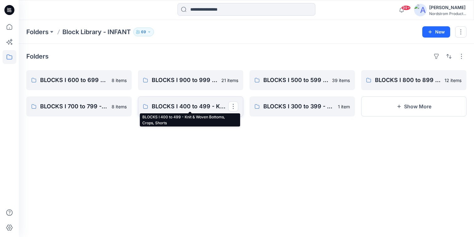 This screenshot has height=237, width=474. Describe the element at coordinates (144, 32) in the screenshot. I see `p: 69` at that location.